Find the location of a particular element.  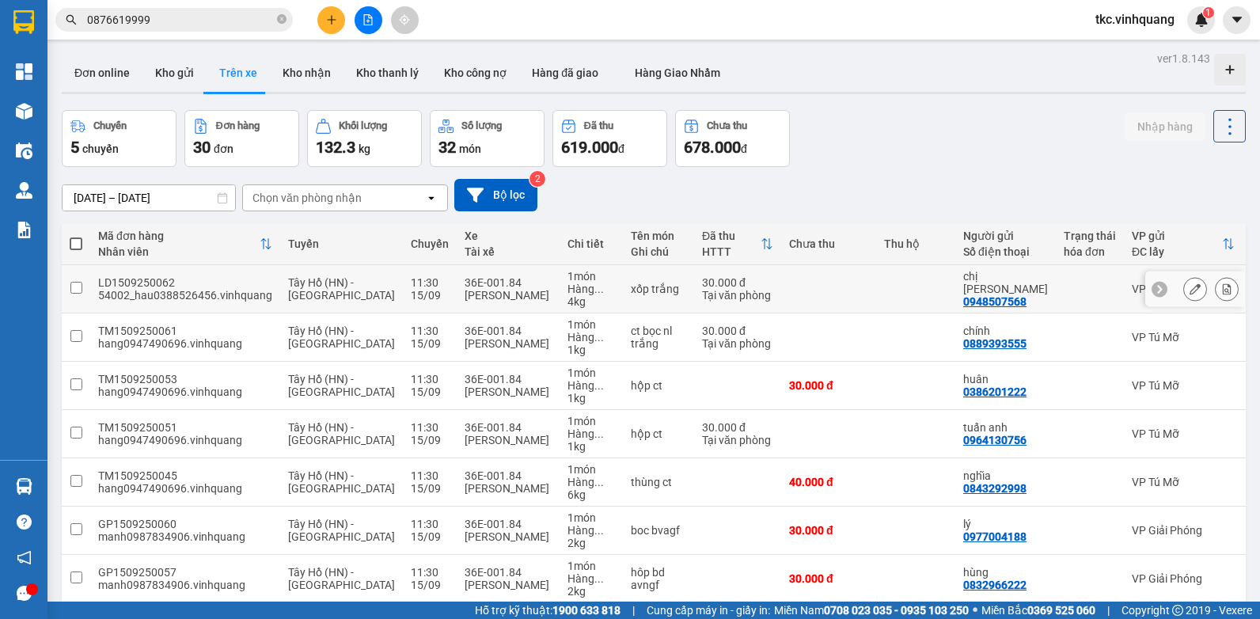

span: kg is located at coordinates (364, 149).